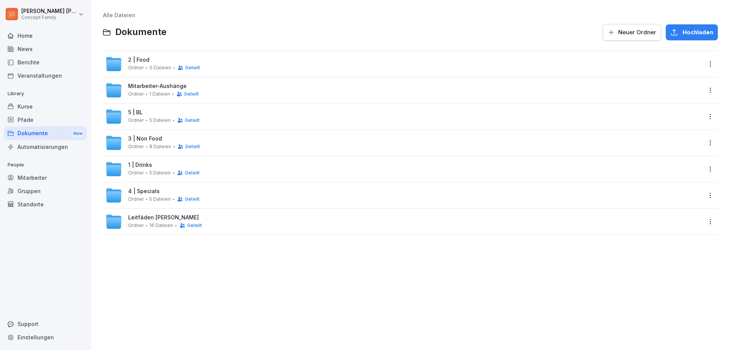 This screenshot has height=350, width=730. I want to click on span: 8 Dateien, so click(160, 146).